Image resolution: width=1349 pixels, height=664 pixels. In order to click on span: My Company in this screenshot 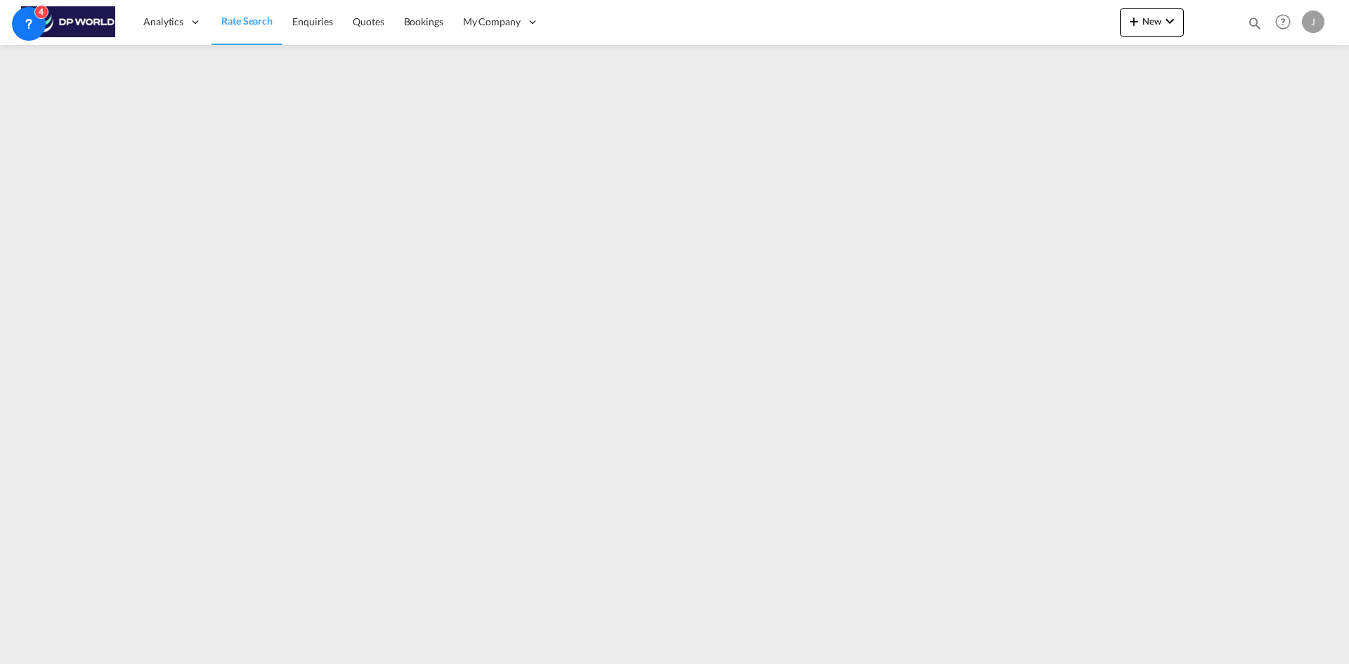, I will do `click(492, 22)`.